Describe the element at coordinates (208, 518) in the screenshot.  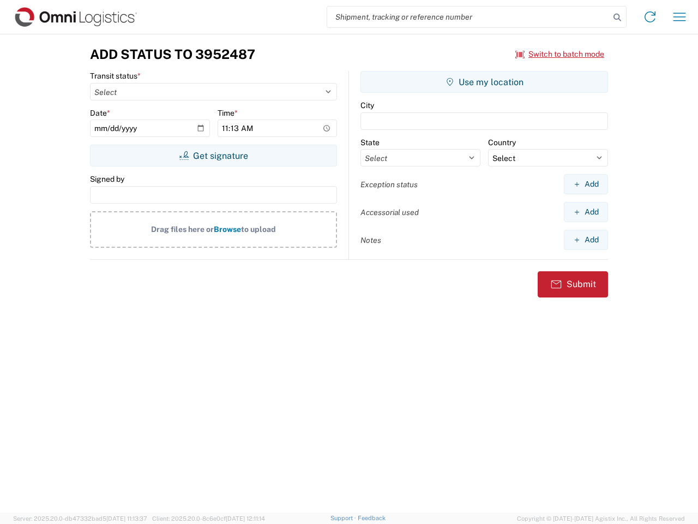
I see `span: Client: 2025.20.0-8c6e0cf` at that location.